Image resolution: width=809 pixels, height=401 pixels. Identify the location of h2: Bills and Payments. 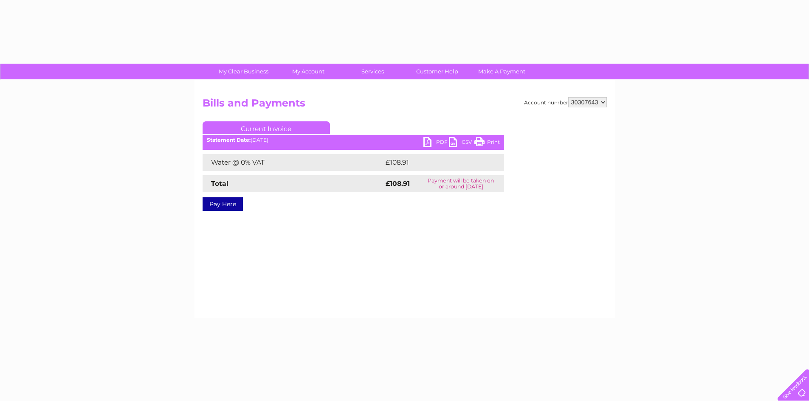
(405, 105).